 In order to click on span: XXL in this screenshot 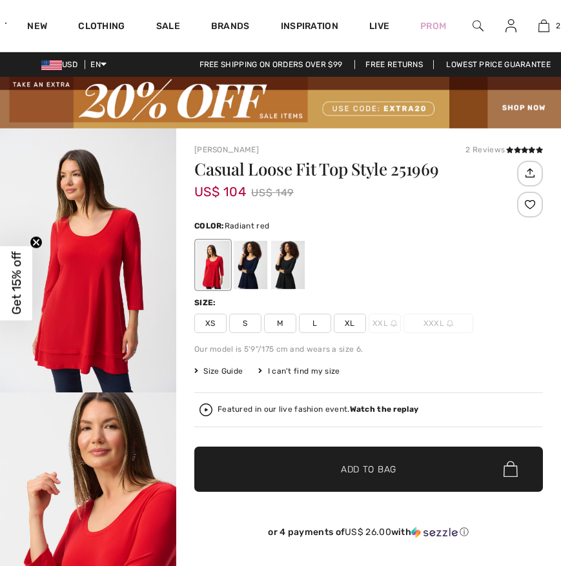, I will do `click(385, 323)`.